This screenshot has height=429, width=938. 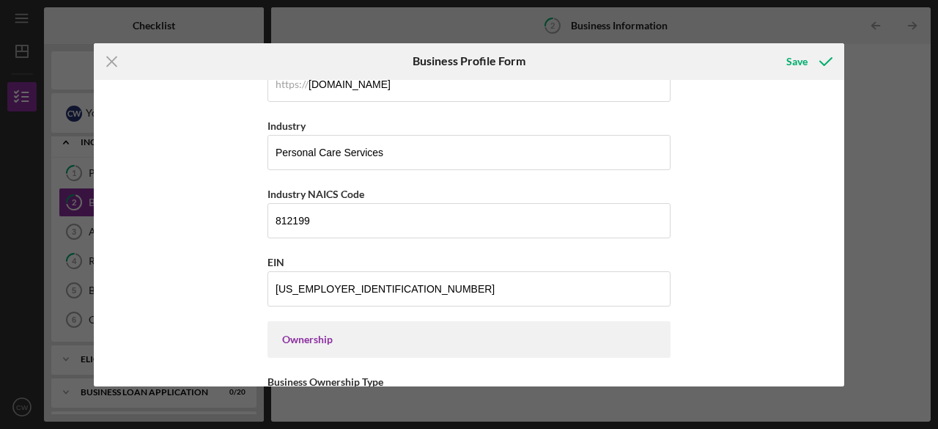 What do you see at coordinates (276, 262) in the screenshot?
I see `label: EIN` at bounding box center [276, 262].